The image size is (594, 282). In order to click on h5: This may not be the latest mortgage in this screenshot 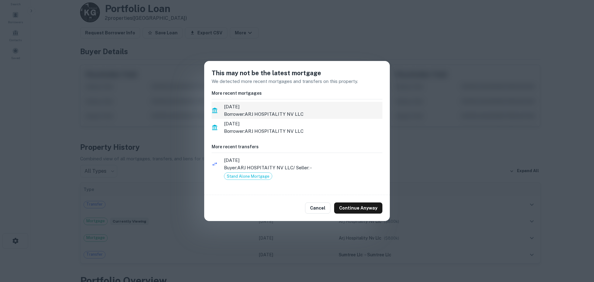, I will do `click(297, 73)`.